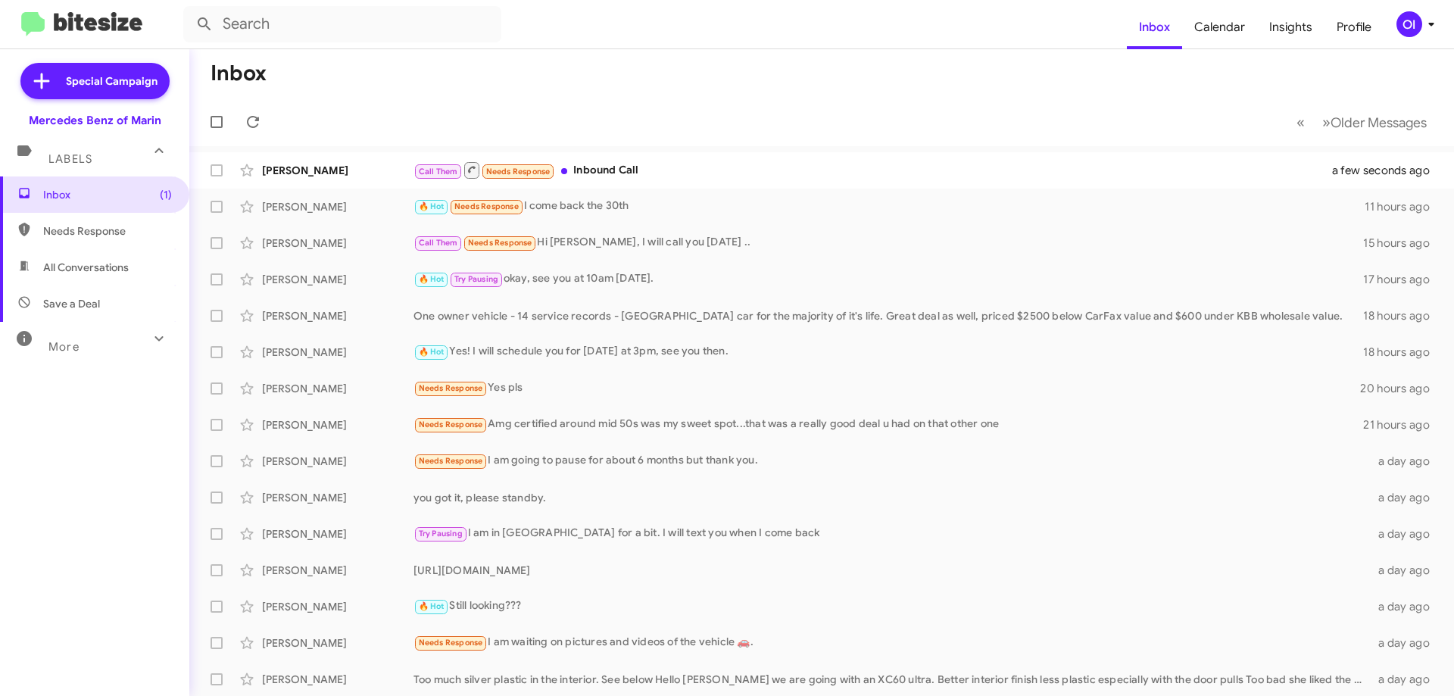  What do you see at coordinates (1403, 207) in the screenshot?
I see `div: 11 hours ago` at bounding box center [1403, 207].